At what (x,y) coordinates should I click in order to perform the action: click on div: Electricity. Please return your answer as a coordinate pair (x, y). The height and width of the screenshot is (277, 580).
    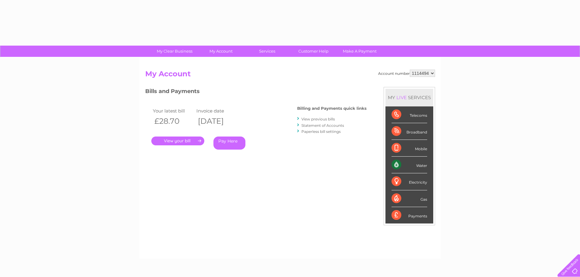
    Looking at the image, I should click on (409, 182).